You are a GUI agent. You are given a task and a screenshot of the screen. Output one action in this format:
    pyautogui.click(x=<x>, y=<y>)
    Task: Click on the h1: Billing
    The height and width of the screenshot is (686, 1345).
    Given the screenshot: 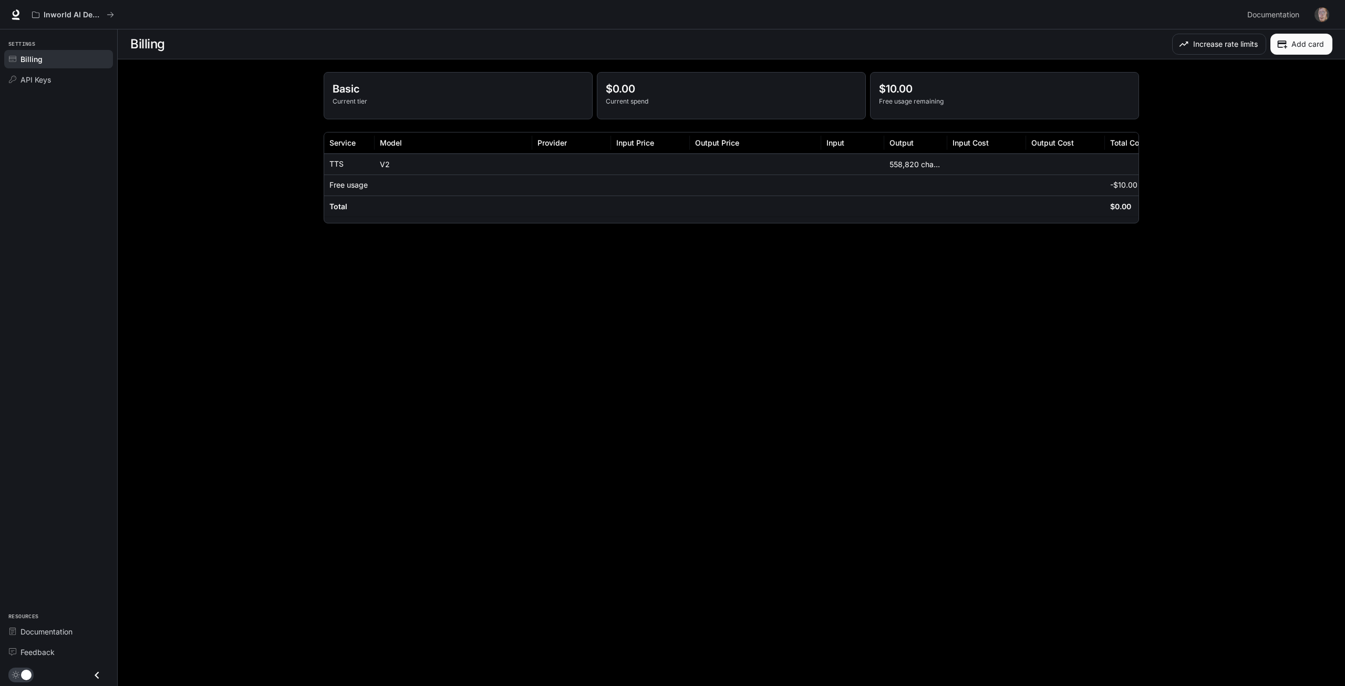 What is the action you would take?
    pyautogui.click(x=148, y=44)
    